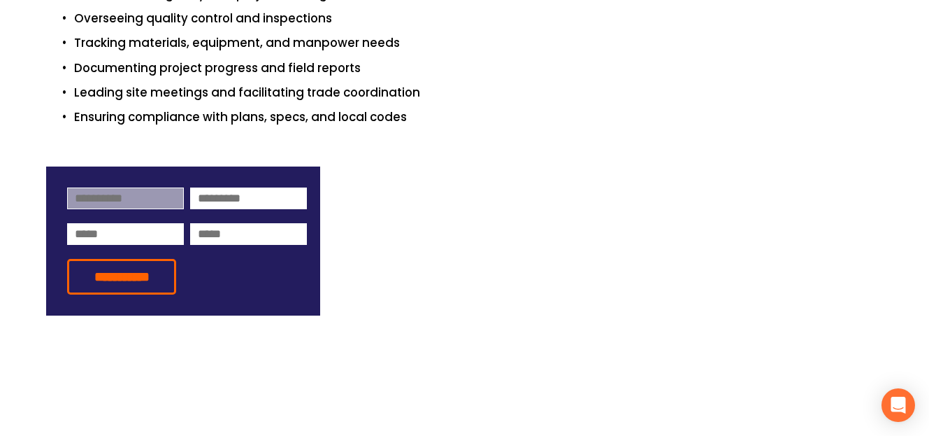  I want to click on p: Tracking materials, equipment, and manpower needs, so click(478, 43).